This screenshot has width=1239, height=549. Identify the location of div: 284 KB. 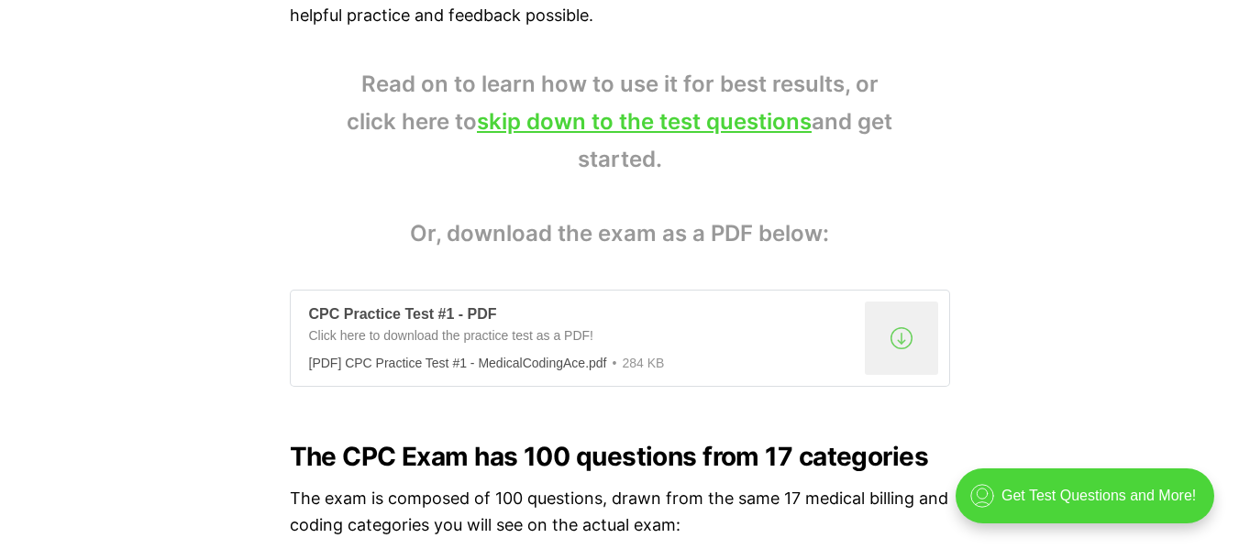
(636, 363).